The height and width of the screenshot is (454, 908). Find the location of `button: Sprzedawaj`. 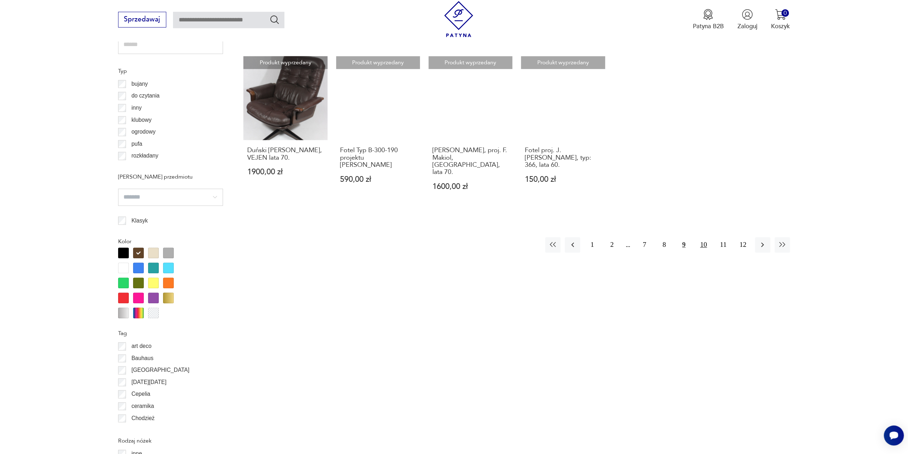

button: Sprzedawaj is located at coordinates (142, 20).